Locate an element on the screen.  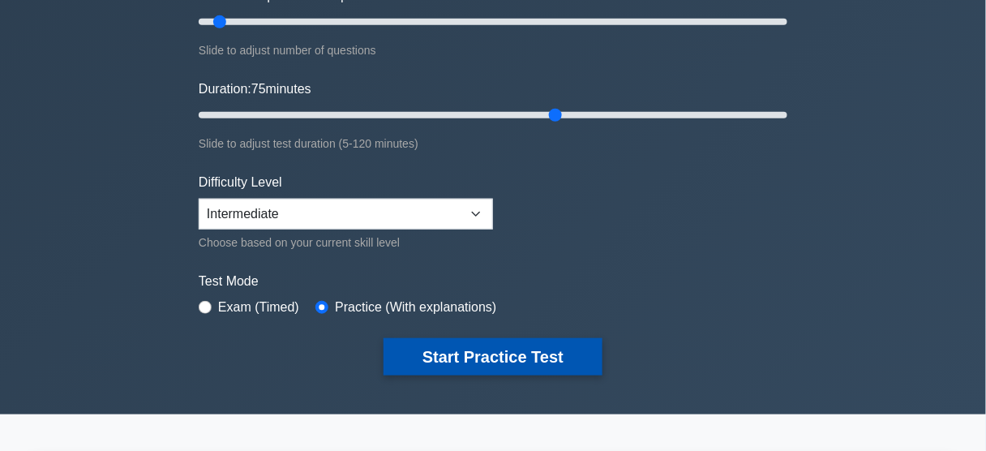
label: Difficulty Level is located at coordinates (240, 182).